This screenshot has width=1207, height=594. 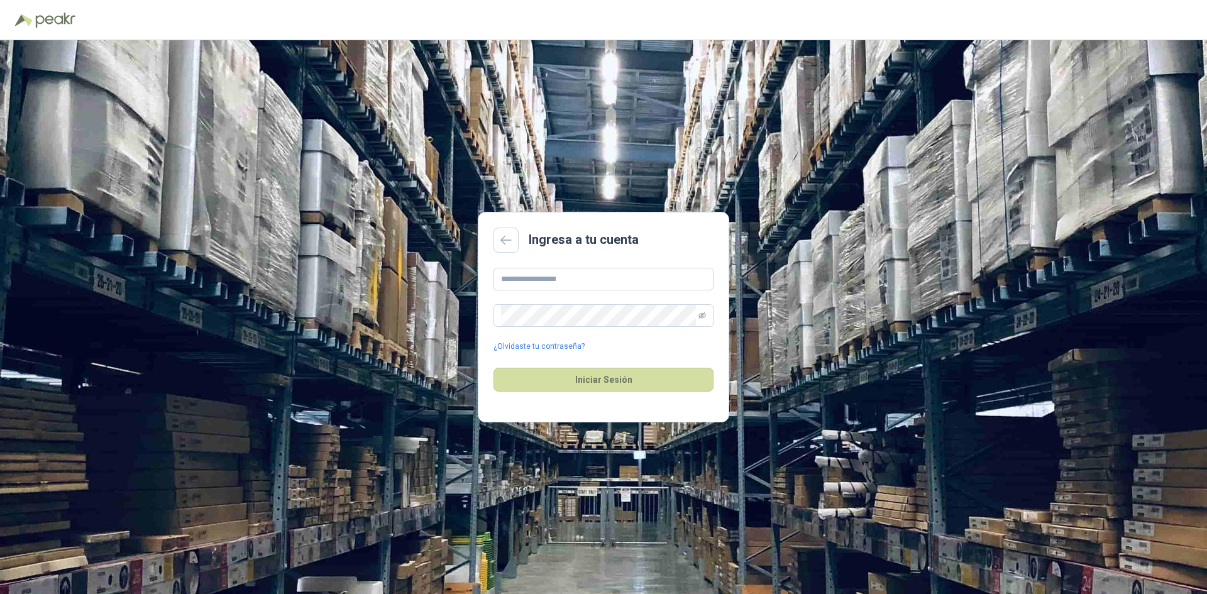 What do you see at coordinates (583, 240) in the screenshot?
I see `h2: Ingresa a tu cuenta` at bounding box center [583, 240].